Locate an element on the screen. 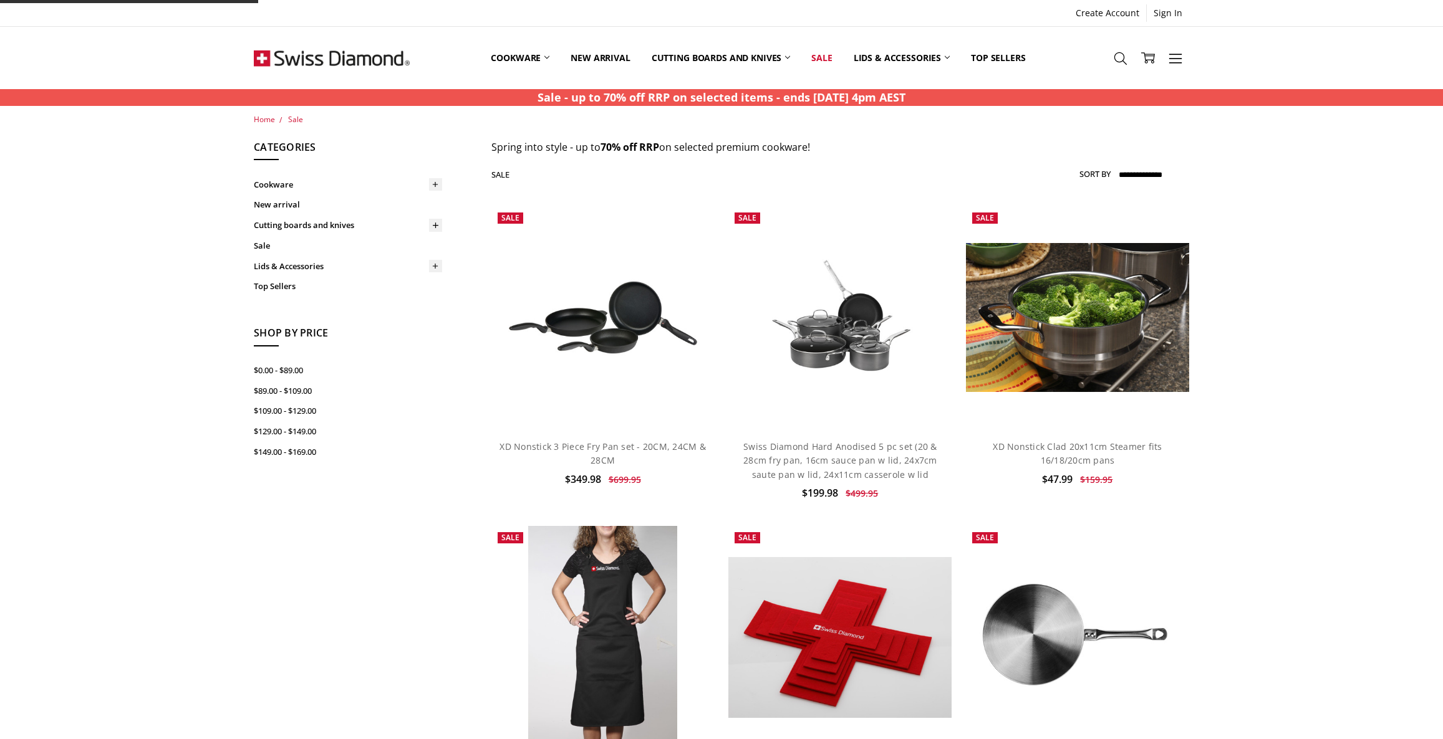 Image resolution: width=1443 pixels, height=739 pixels. span: $199.98 is located at coordinates (820, 493).